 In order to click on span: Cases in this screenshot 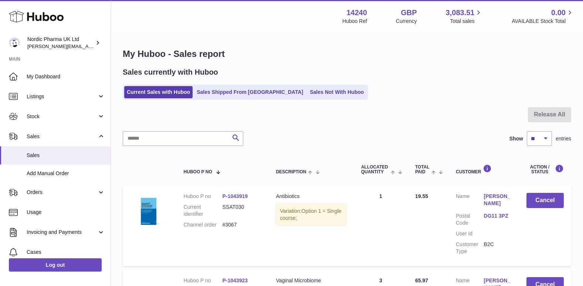, I will do `click(66, 252)`.